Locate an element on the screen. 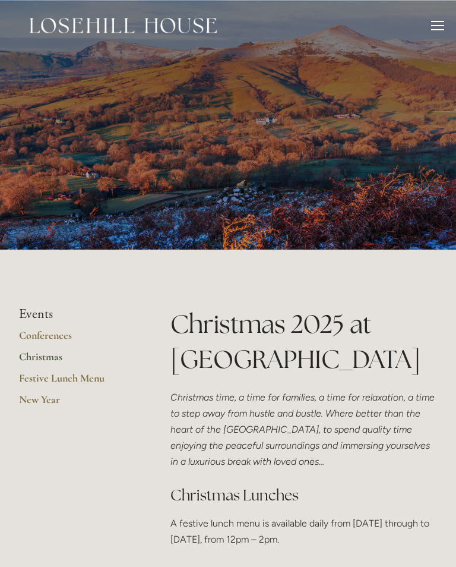  a: Festive Lunch Menu is located at coordinates (75, 382).